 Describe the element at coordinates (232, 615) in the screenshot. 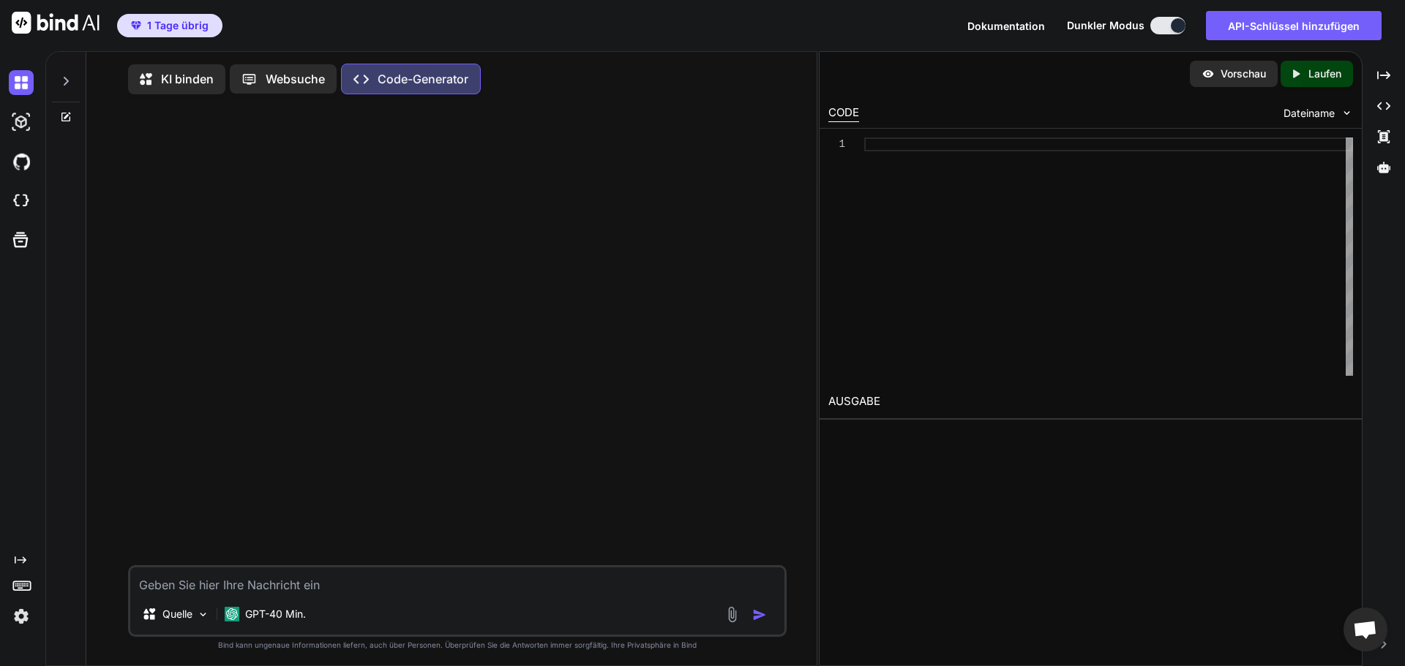

I see `img: GPT-4o mini` at that location.